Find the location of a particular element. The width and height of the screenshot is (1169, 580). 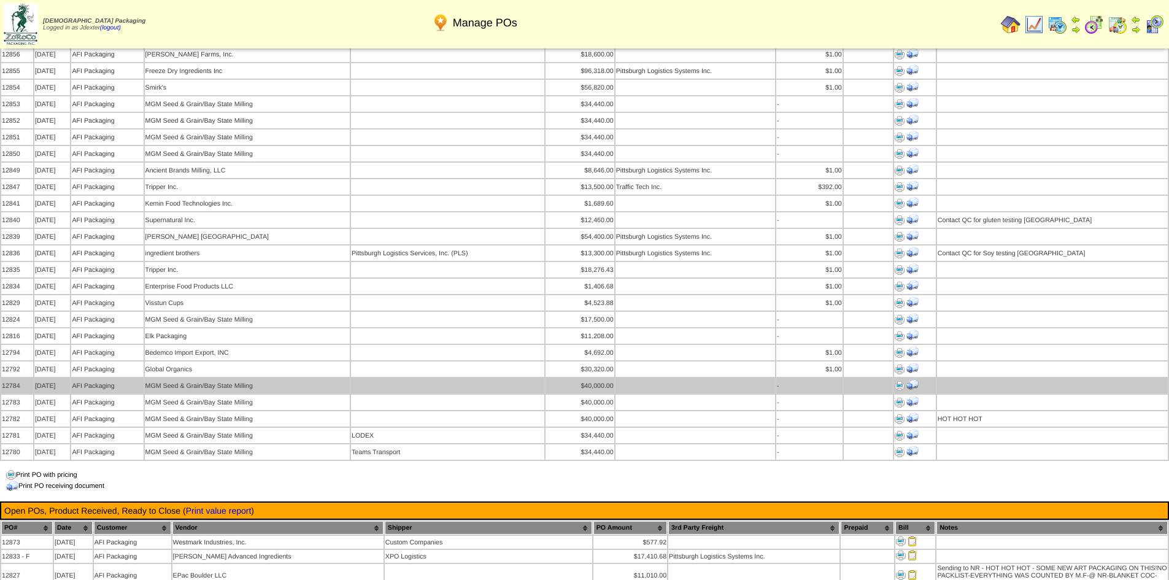

th: Vendor is located at coordinates (278, 528).